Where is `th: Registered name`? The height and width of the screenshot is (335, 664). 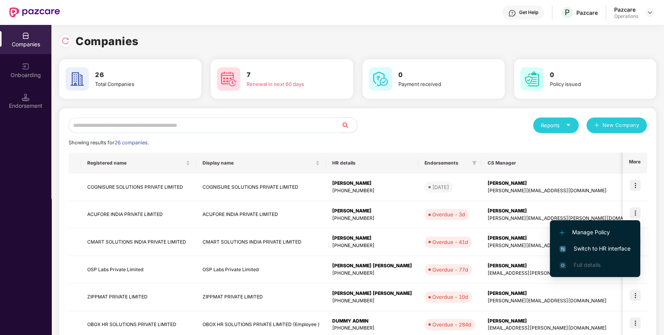
th: Registered name is located at coordinates (139, 163).